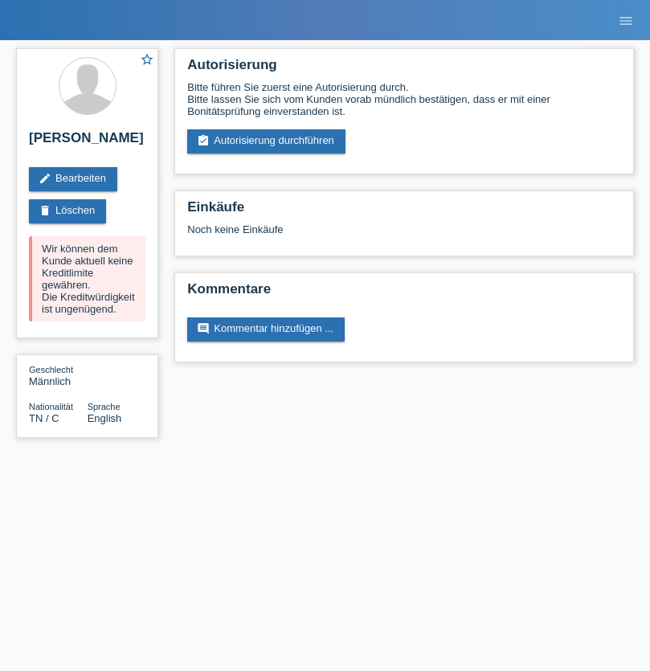  What do you see at coordinates (104, 407) in the screenshot?
I see `span: Sprache` at bounding box center [104, 407].